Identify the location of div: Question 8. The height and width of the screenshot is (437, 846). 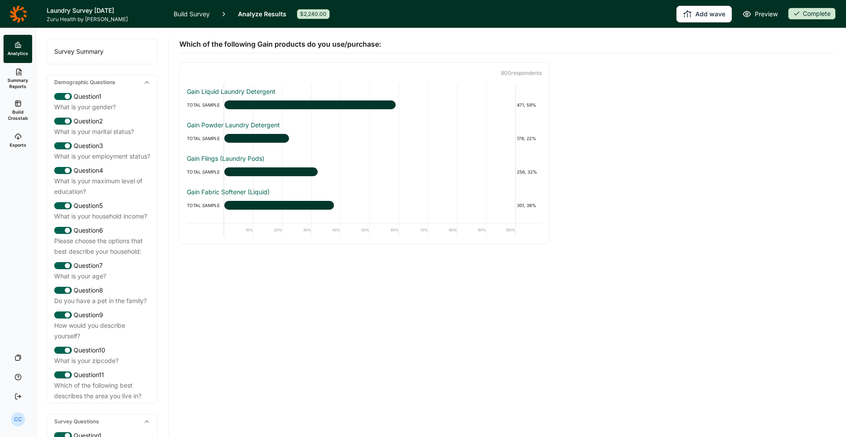
(102, 290).